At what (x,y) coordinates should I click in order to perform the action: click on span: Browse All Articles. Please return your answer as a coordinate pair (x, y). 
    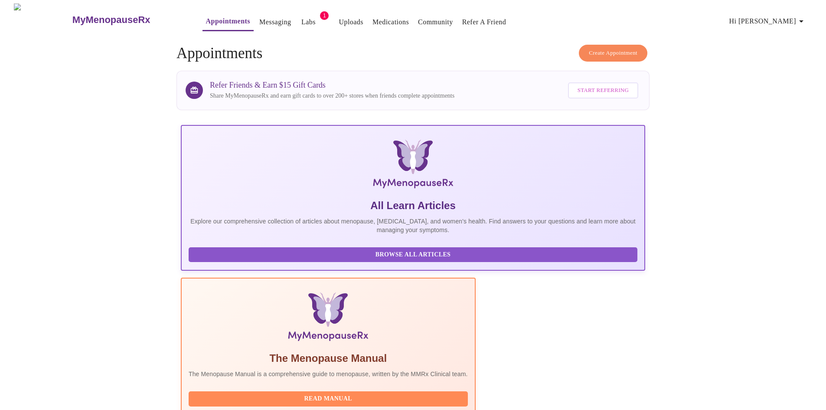
    Looking at the image, I should click on (413, 255).